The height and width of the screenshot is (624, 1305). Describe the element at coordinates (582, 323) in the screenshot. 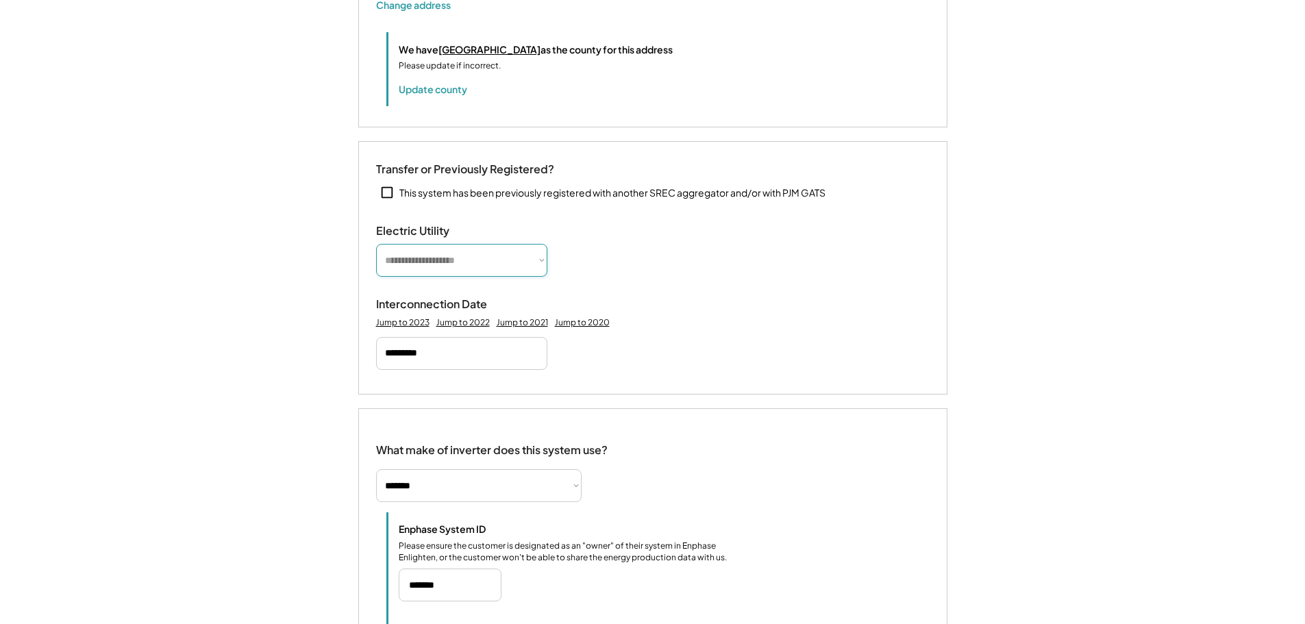

I see `div: Jump to 2020` at that location.